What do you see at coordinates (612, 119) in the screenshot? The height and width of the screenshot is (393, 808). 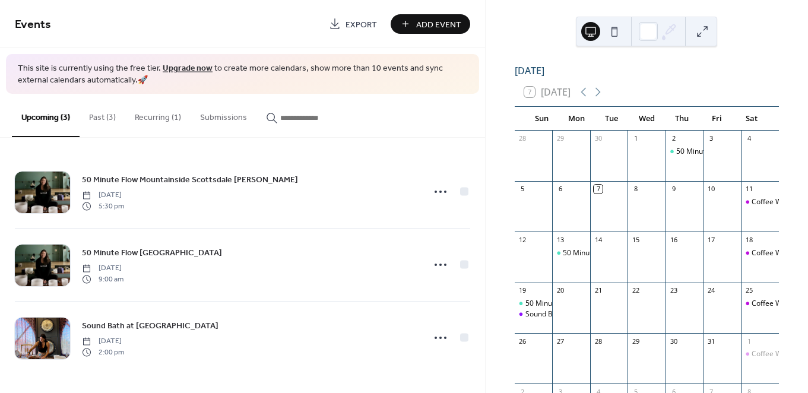 I see `div: Tue` at bounding box center [612, 119].